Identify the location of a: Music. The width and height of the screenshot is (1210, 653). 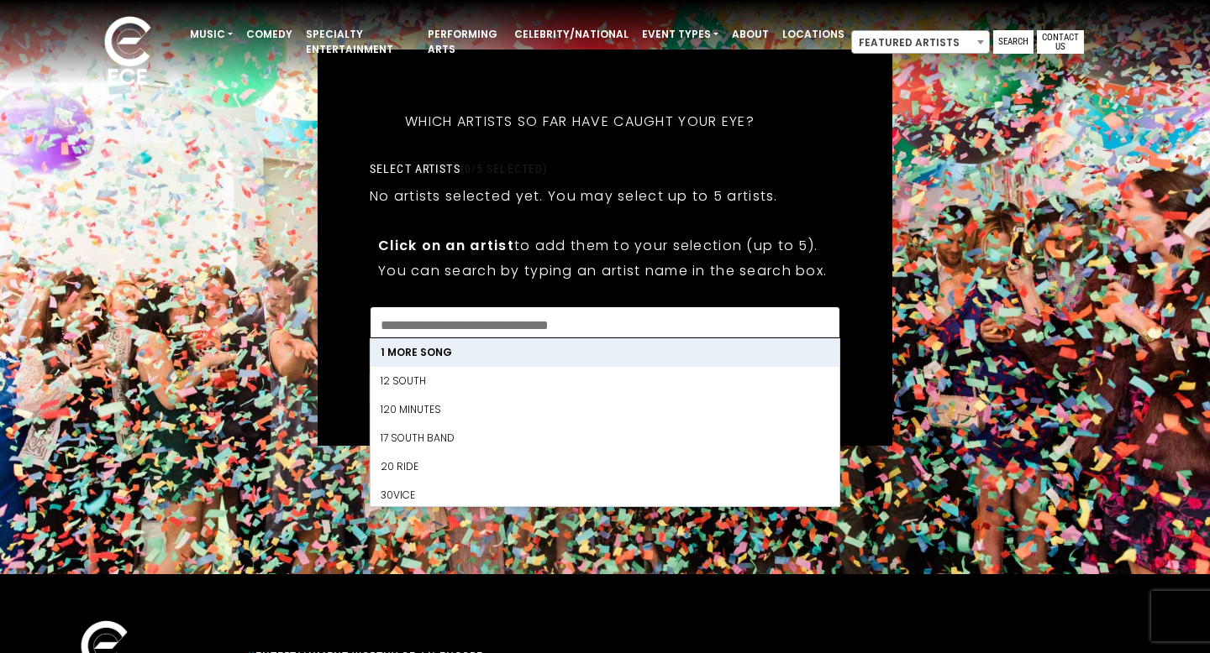
(211, 34).